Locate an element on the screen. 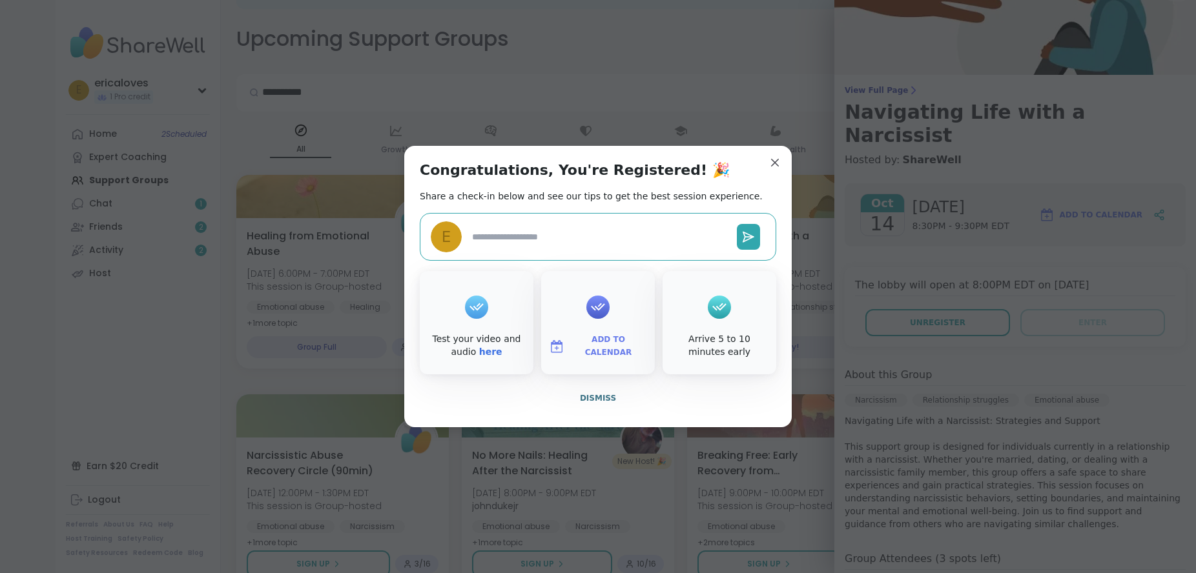  button: Add to Calendar is located at coordinates (598, 347).